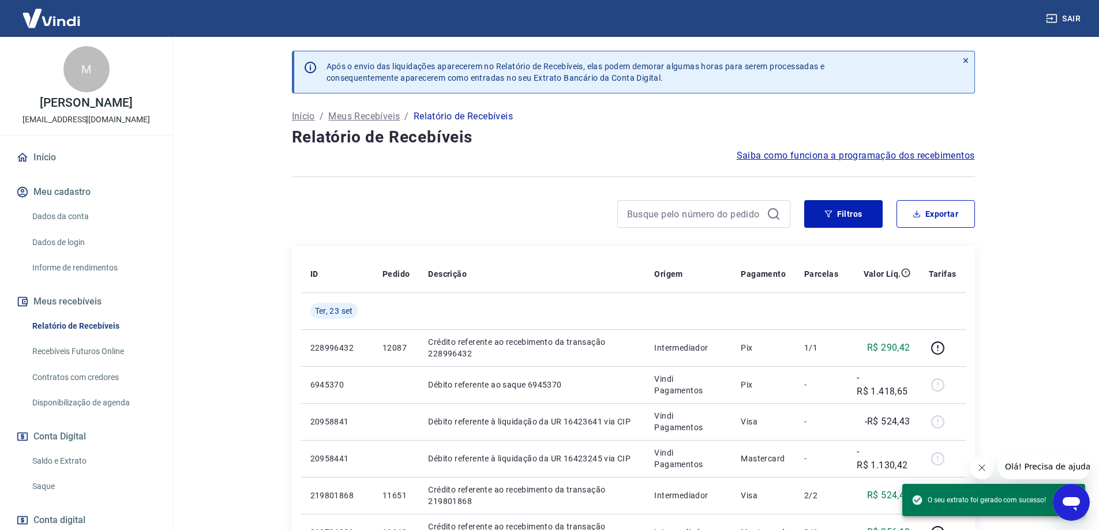 The image size is (1099, 530). Describe the element at coordinates (23, 23) in the screenshot. I see `img: logo_orange.svg` at that location.